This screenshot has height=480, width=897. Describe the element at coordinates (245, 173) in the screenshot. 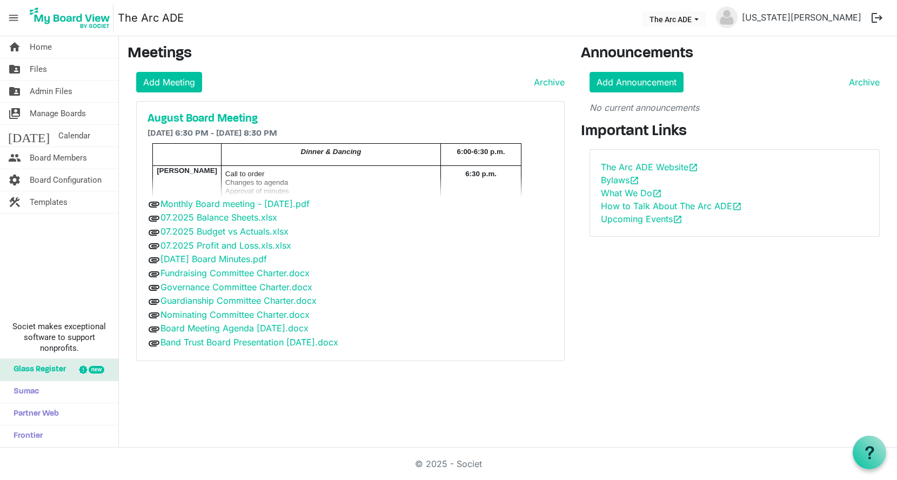

I see `span: Call to order` at that location.